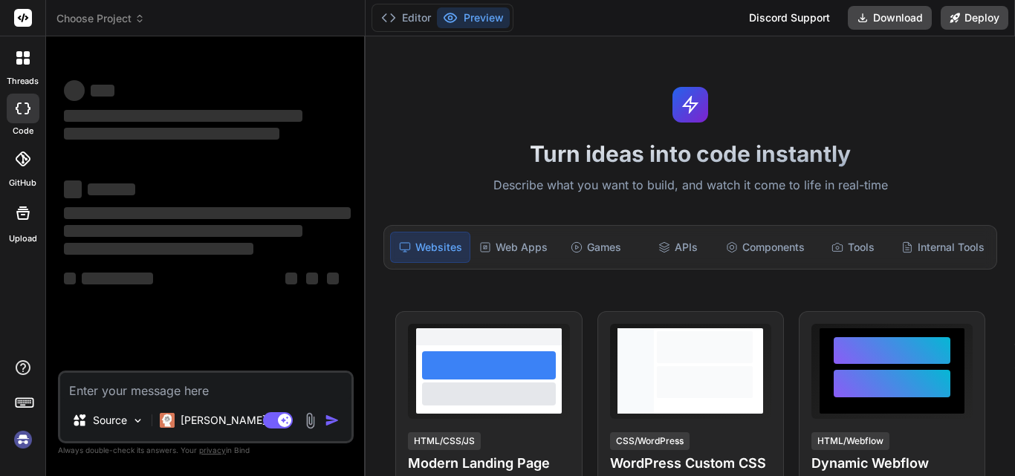  What do you see at coordinates (406, 18) in the screenshot?
I see `button: Editor` at bounding box center [406, 18].